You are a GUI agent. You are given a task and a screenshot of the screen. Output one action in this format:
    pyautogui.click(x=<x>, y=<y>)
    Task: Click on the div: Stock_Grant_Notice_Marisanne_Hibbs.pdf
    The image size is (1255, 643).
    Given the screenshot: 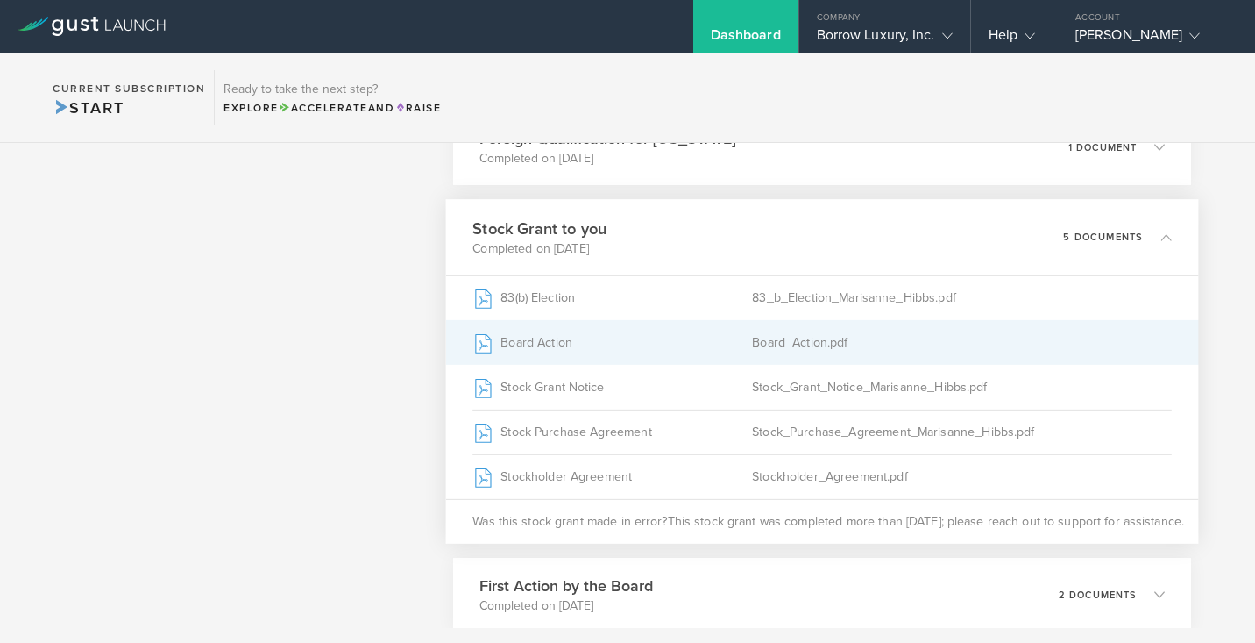 What is the action you would take?
    pyautogui.click(x=962, y=387)
    